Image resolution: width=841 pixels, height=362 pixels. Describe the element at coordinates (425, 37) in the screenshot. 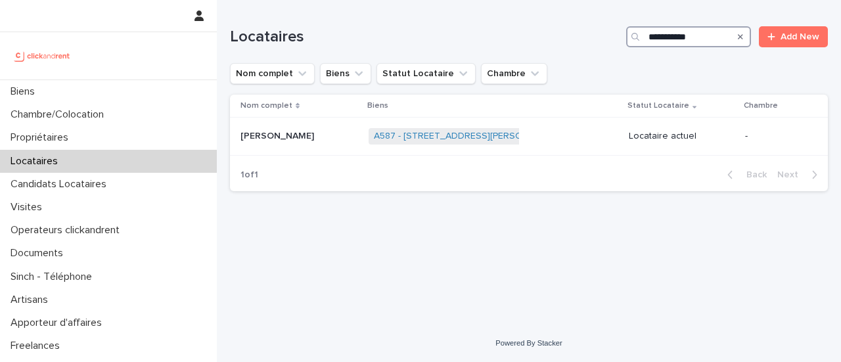

I see `h1: Locataires` at that location.